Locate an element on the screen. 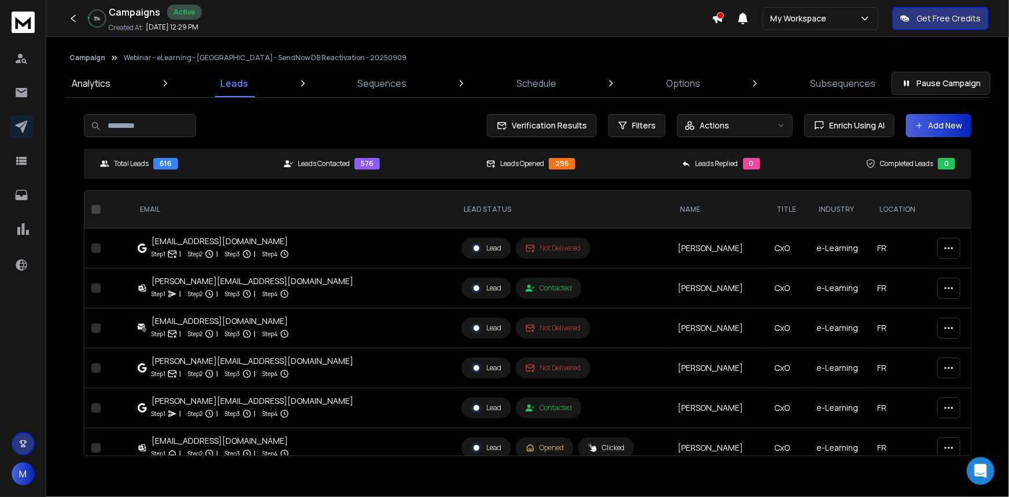  p: Sequences is located at coordinates (382, 83).